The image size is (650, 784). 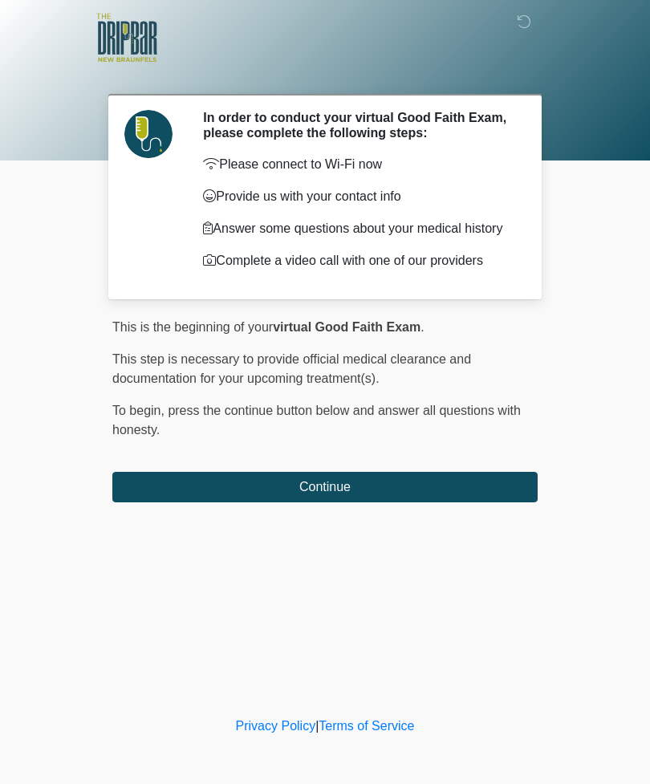 I want to click on span: This step is necessary to provide official medical clearance and documentation for your upcoming ..., so click(x=291, y=368).